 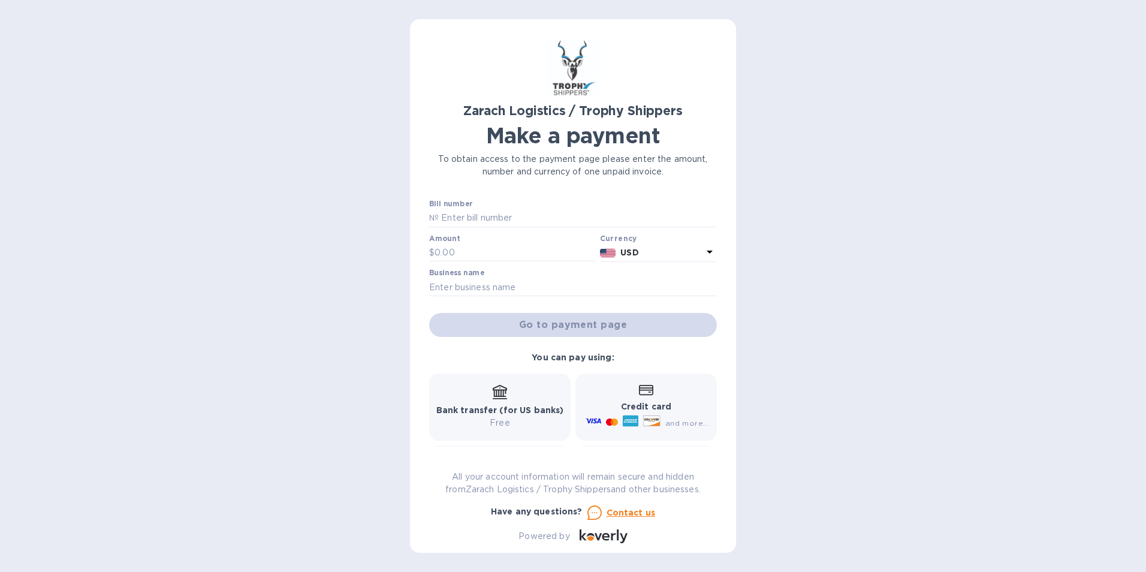 What do you see at coordinates (687, 423) in the screenshot?
I see `span: and more...` at bounding box center [687, 423].